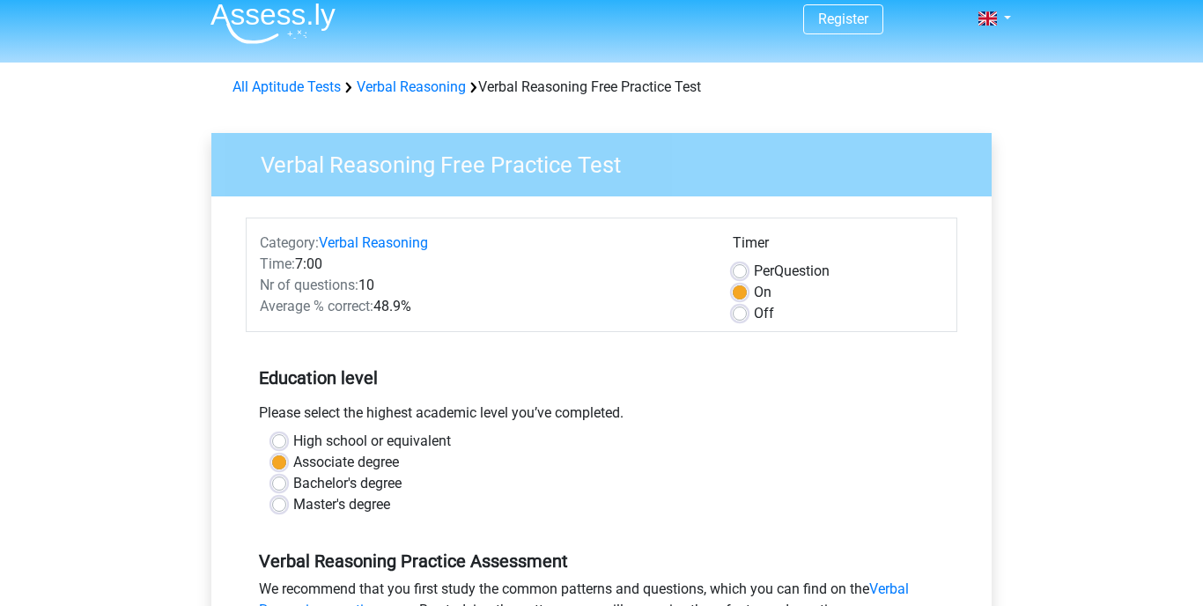  Describe the element at coordinates (763, 270) in the screenshot. I see `span: Per` at that location.